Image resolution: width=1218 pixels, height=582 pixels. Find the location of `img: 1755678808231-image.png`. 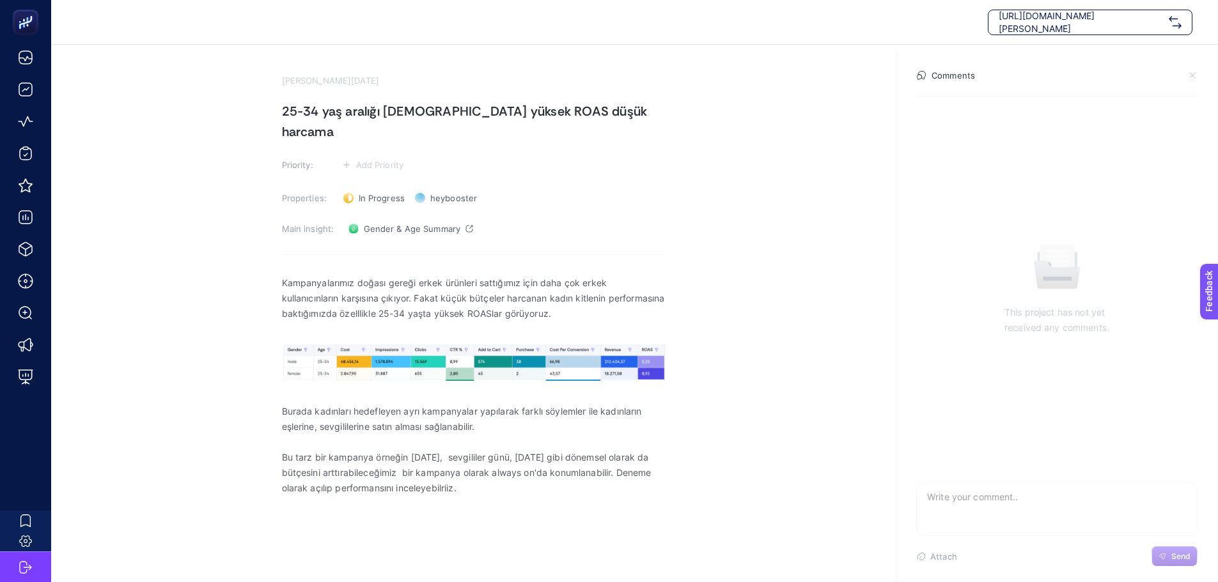

img: 1755678808231-image.png is located at coordinates (474, 363).